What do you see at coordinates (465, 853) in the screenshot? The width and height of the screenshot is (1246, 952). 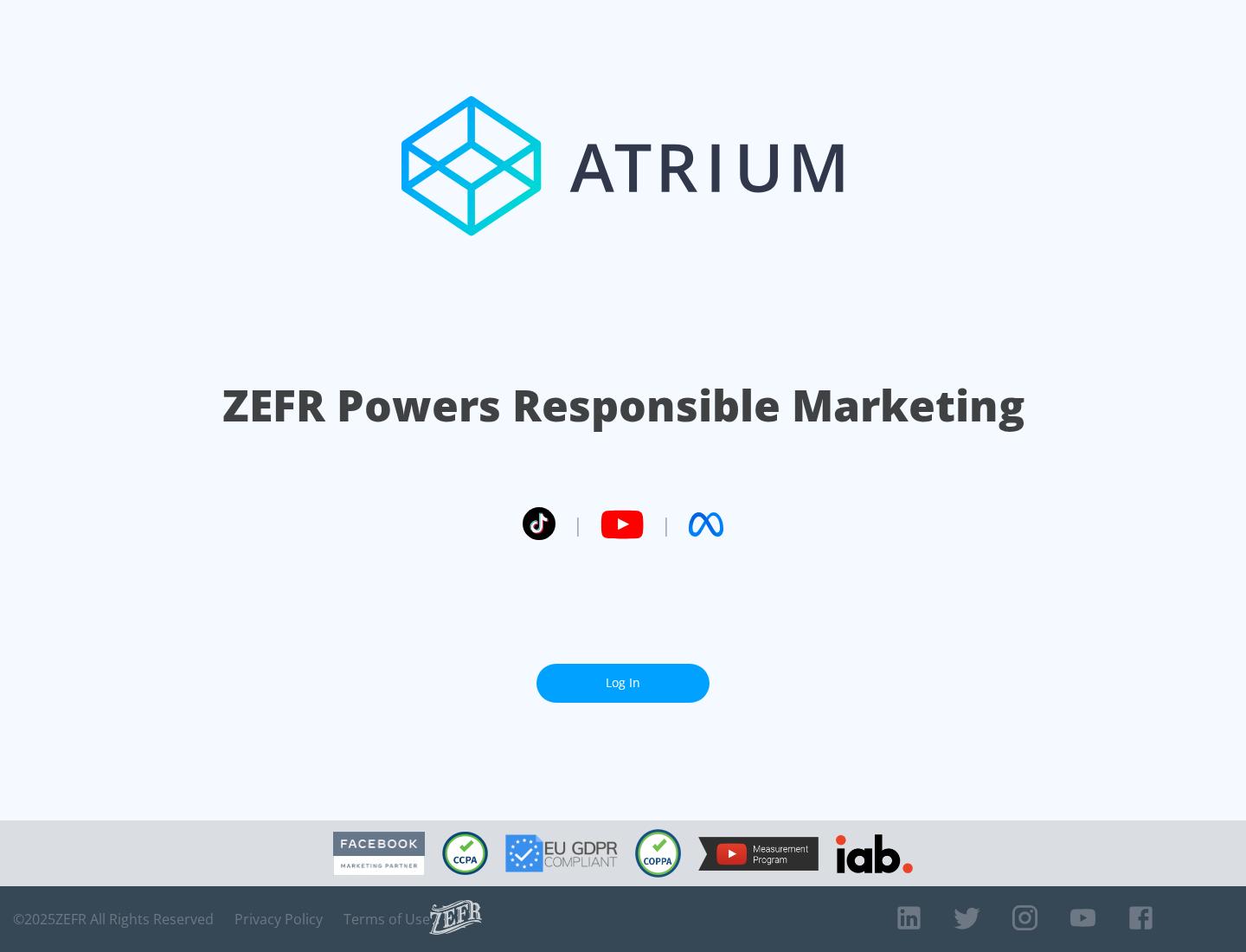 I see `img: CCPA Compliant` at bounding box center [465, 853].